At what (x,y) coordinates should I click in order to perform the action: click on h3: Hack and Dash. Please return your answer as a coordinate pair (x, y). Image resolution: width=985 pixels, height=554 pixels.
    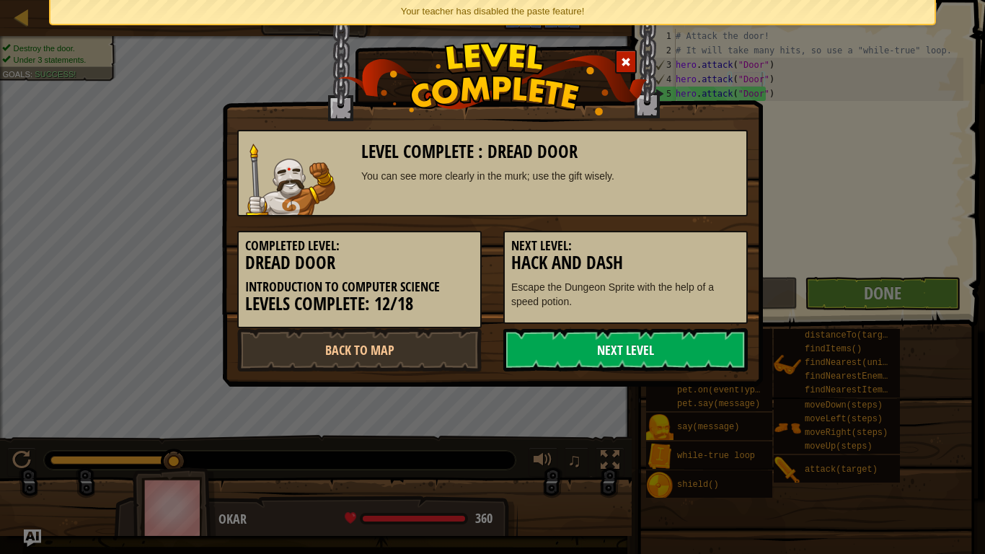
    Looking at the image, I should click on (625, 263).